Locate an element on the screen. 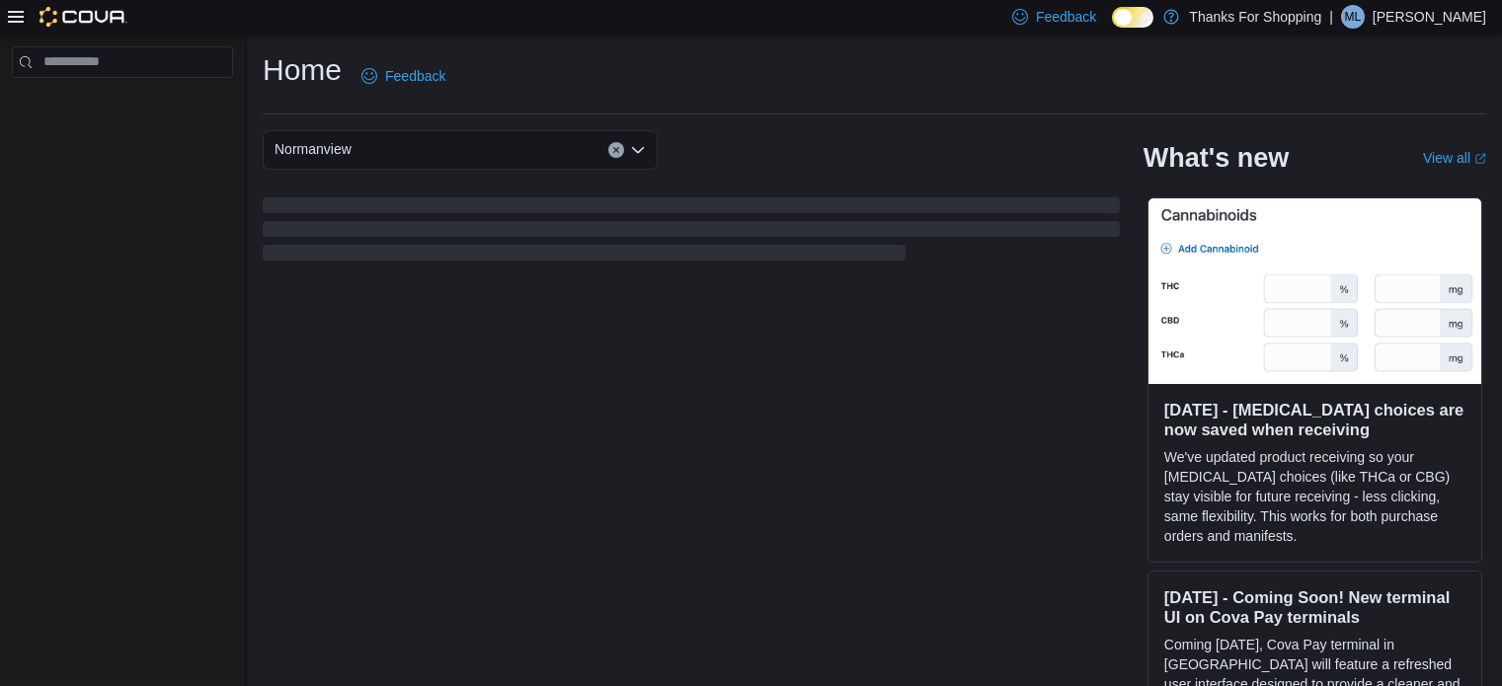 The width and height of the screenshot is (1502, 686). span: Normanview is located at coordinates (313, 149).